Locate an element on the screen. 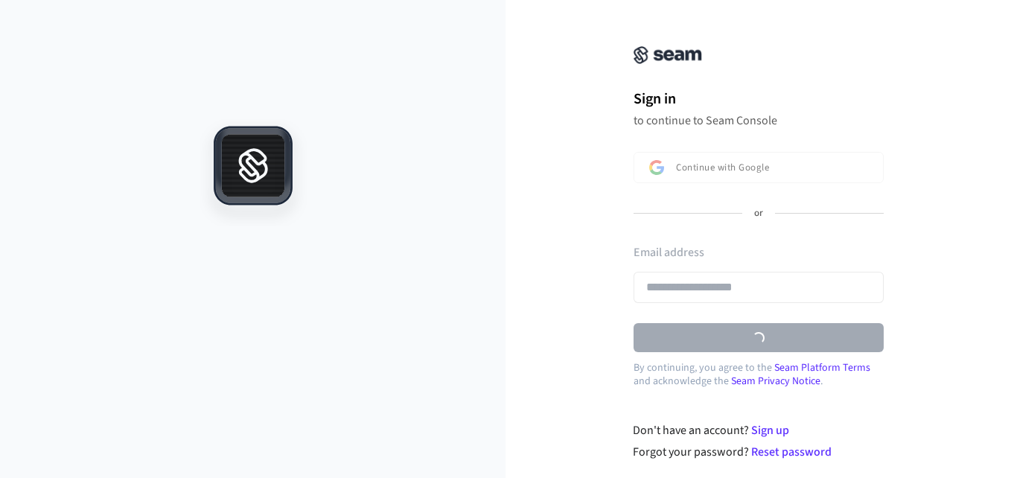 This screenshot has height=478, width=1011. div: Forgot your password? is located at coordinates (758, 452).